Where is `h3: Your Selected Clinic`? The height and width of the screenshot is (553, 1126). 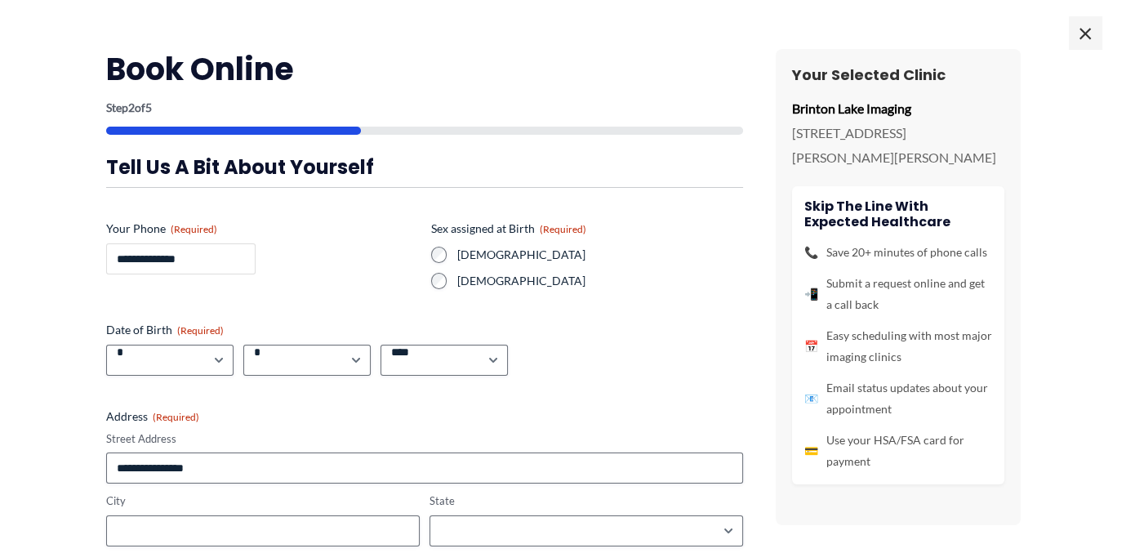 h3: Your Selected Clinic is located at coordinates (898, 74).